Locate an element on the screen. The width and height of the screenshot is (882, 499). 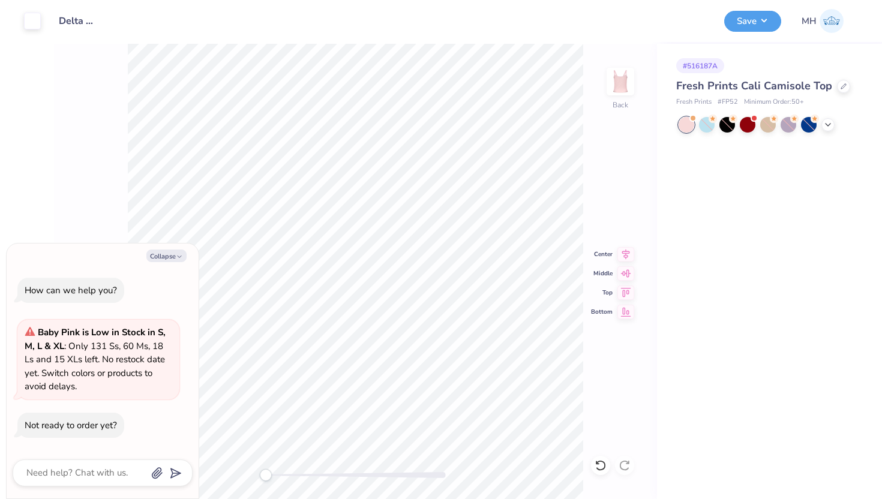
strong: Baby Pink is Low in Stock in S, M, L & XL is located at coordinates (95, 339).